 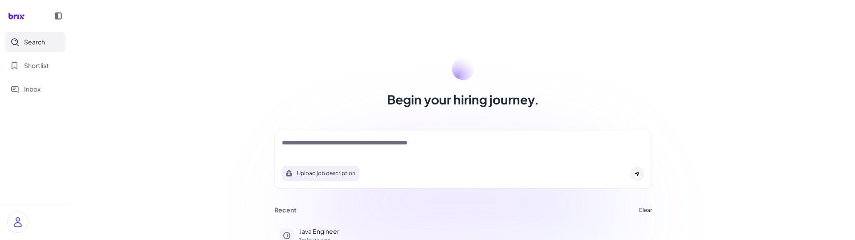 I want to click on span: Inbox, so click(x=32, y=89).